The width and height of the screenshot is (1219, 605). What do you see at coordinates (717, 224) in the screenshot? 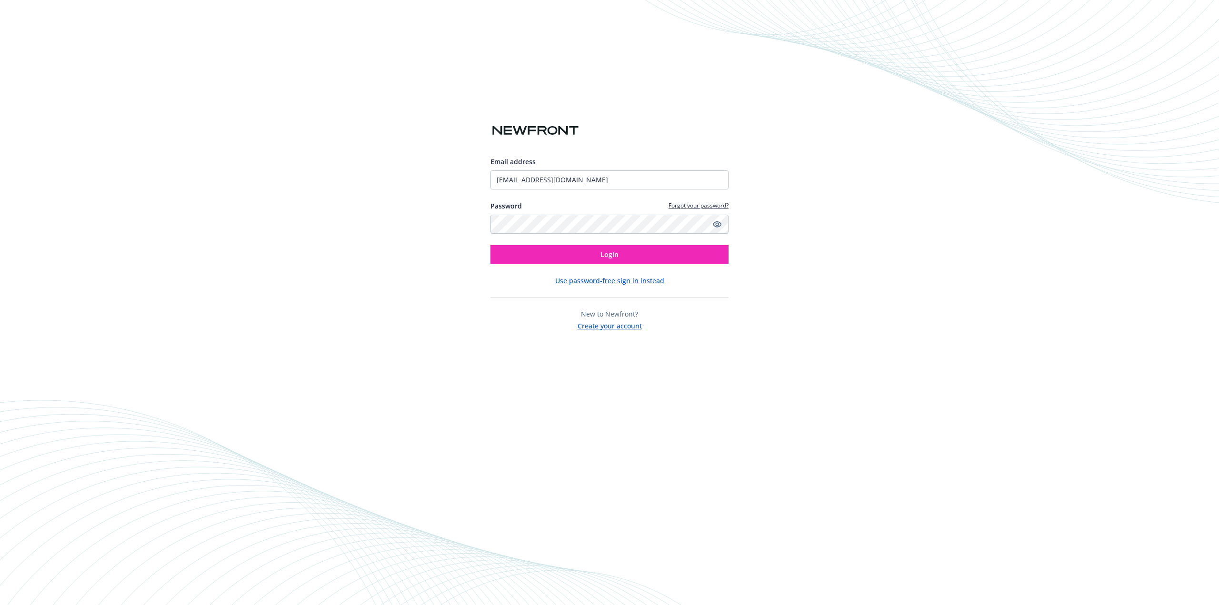
I see `a: Show password` at bounding box center [717, 224].